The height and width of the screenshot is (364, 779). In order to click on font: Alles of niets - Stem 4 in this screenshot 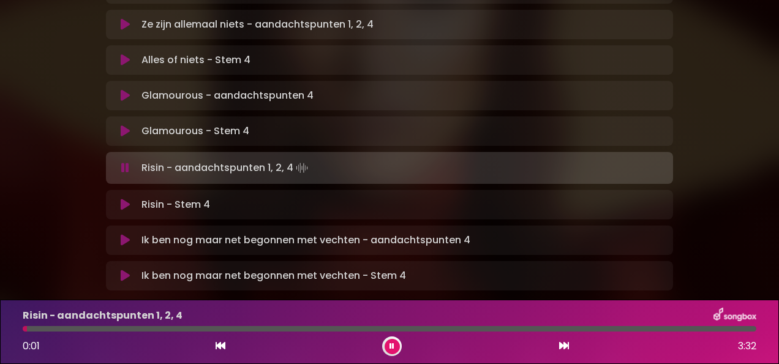, I will do `click(196, 60)`.